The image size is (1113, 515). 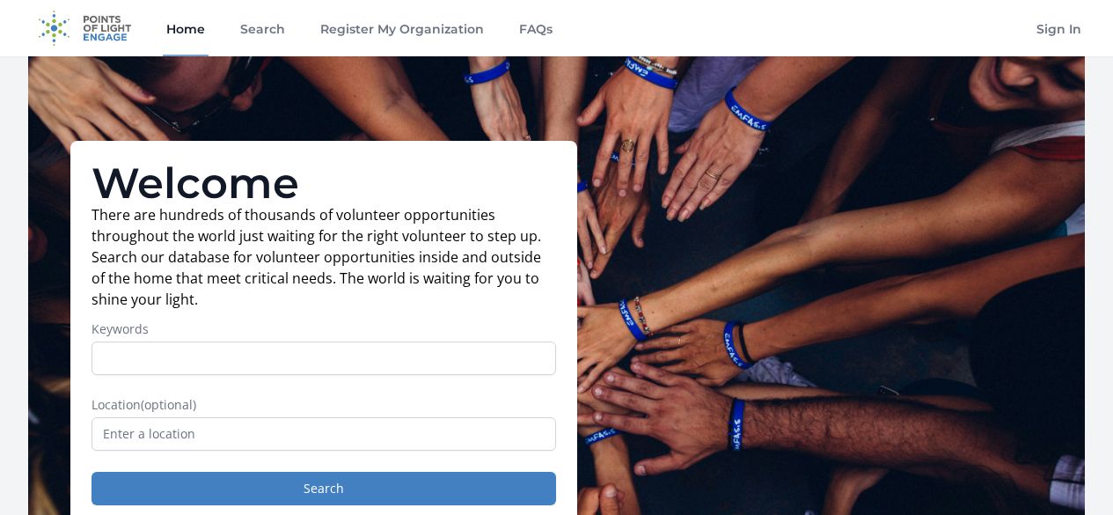 What do you see at coordinates (324, 183) in the screenshot?
I see `h1: Welcome` at bounding box center [324, 183].